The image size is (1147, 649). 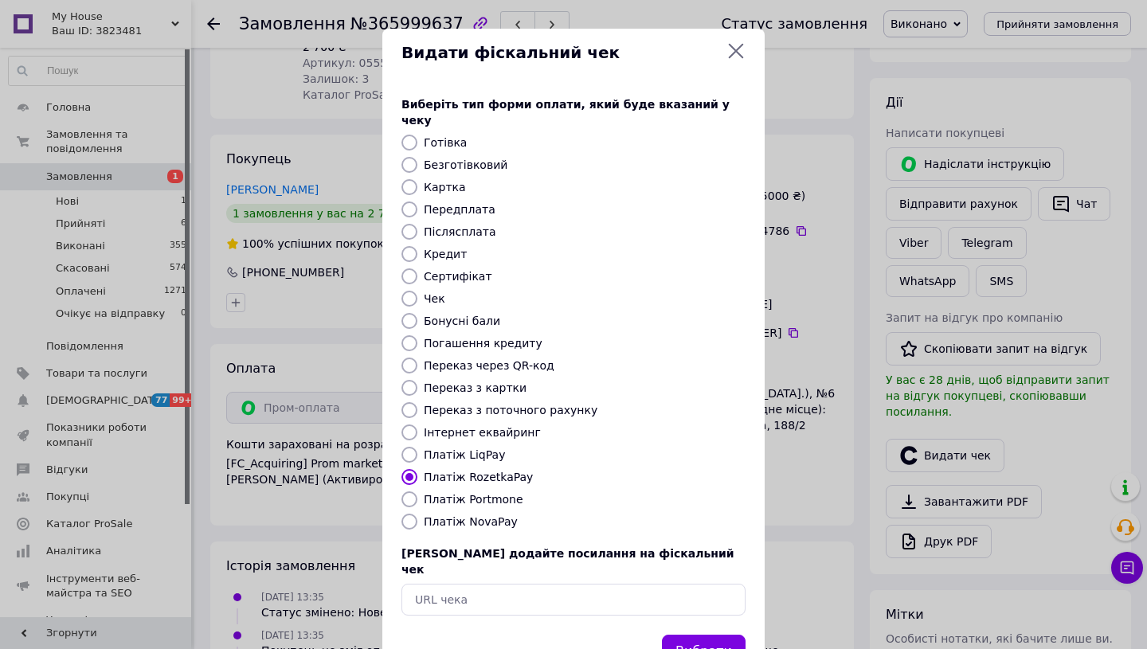 What do you see at coordinates (471, 522) in the screenshot?
I see `label: Платіж NovaPay` at bounding box center [471, 522].